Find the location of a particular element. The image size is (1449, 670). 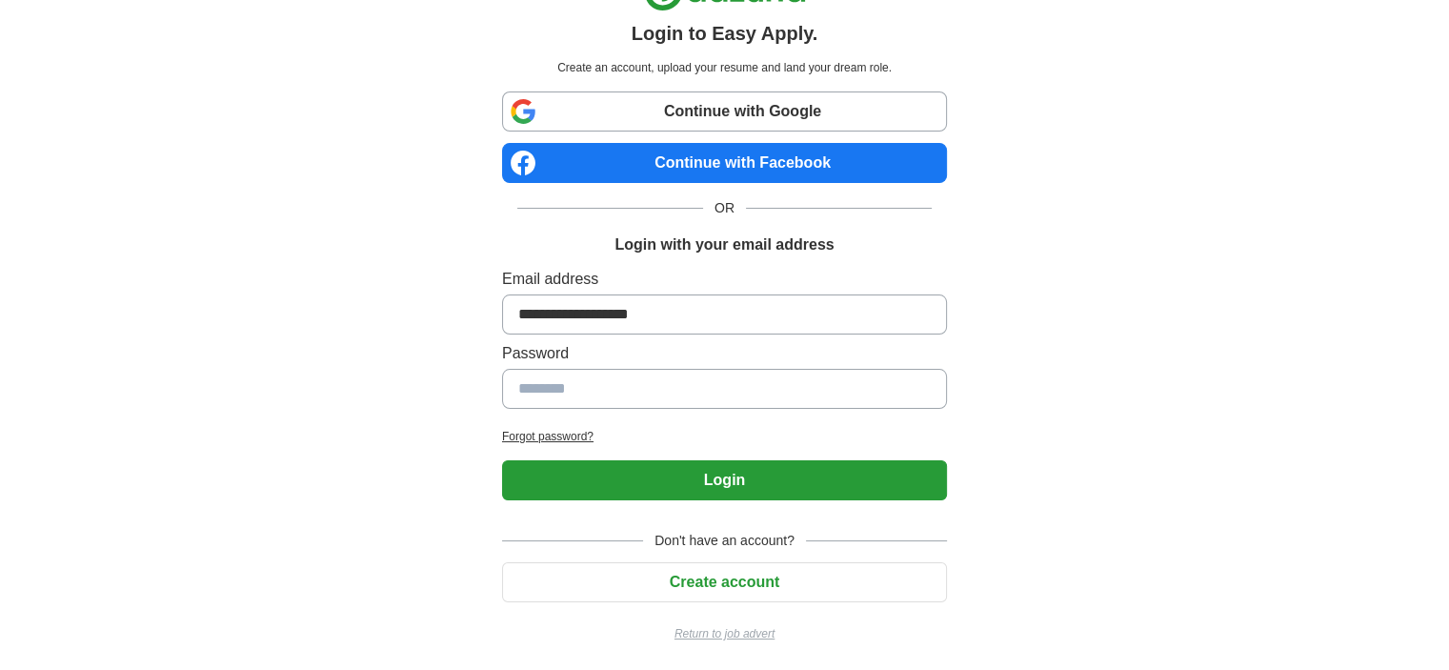

label: Password is located at coordinates (724, 353).